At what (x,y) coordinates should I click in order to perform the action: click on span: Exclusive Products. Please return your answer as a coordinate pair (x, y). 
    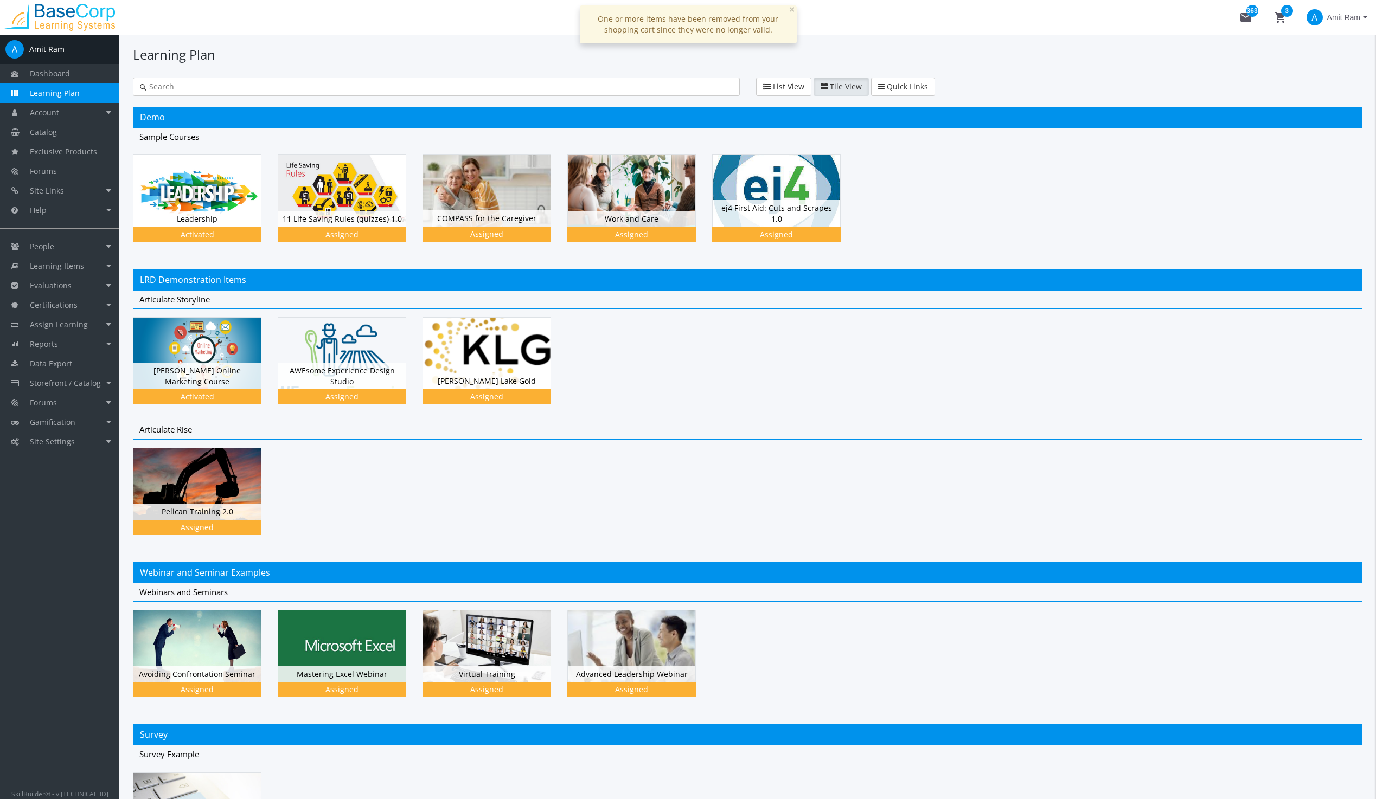
    Looking at the image, I should click on (63, 151).